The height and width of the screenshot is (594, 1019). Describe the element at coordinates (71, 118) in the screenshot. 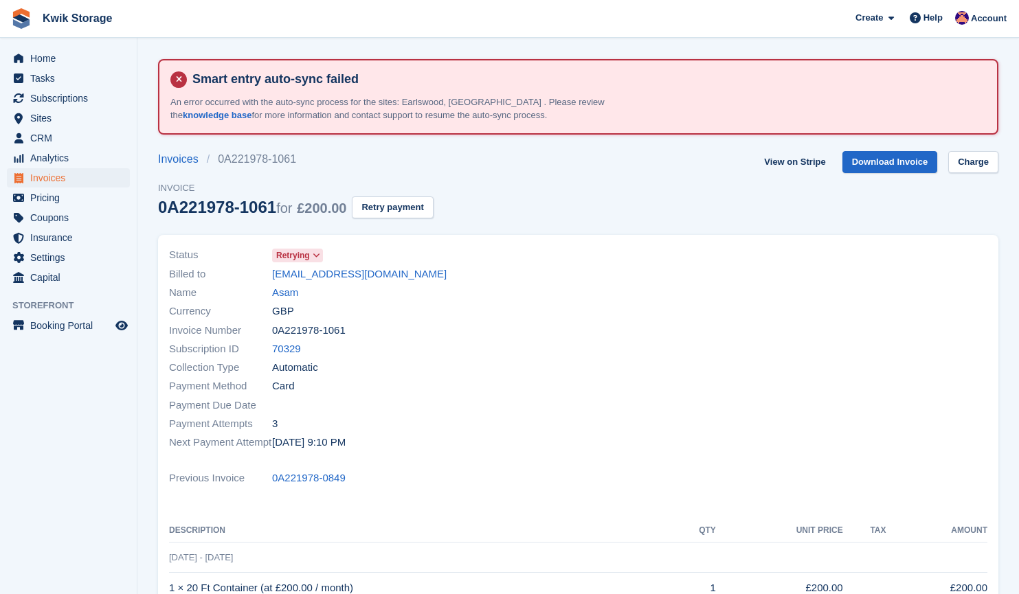

I see `span: Sites` at that location.